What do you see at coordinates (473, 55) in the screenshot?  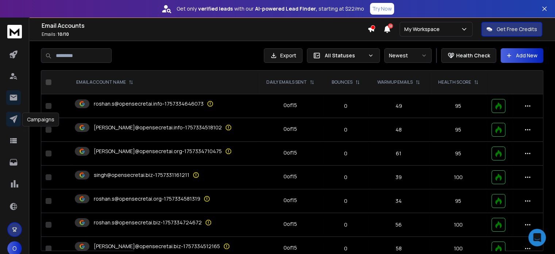 I see `p: Health Check` at bounding box center [473, 55].